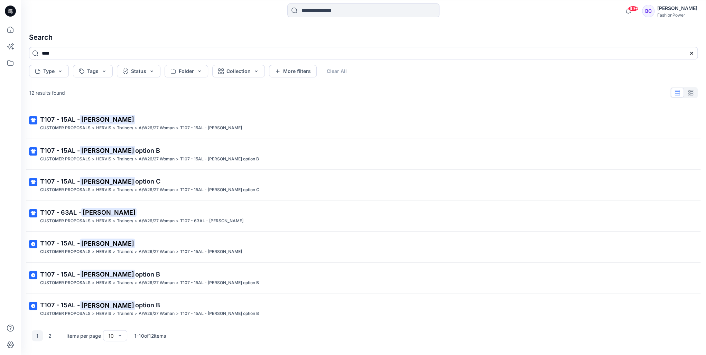  What do you see at coordinates (61, 212) in the screenshot?
I see `span: T107 - 63AL -` at bounding box center [61, 212].